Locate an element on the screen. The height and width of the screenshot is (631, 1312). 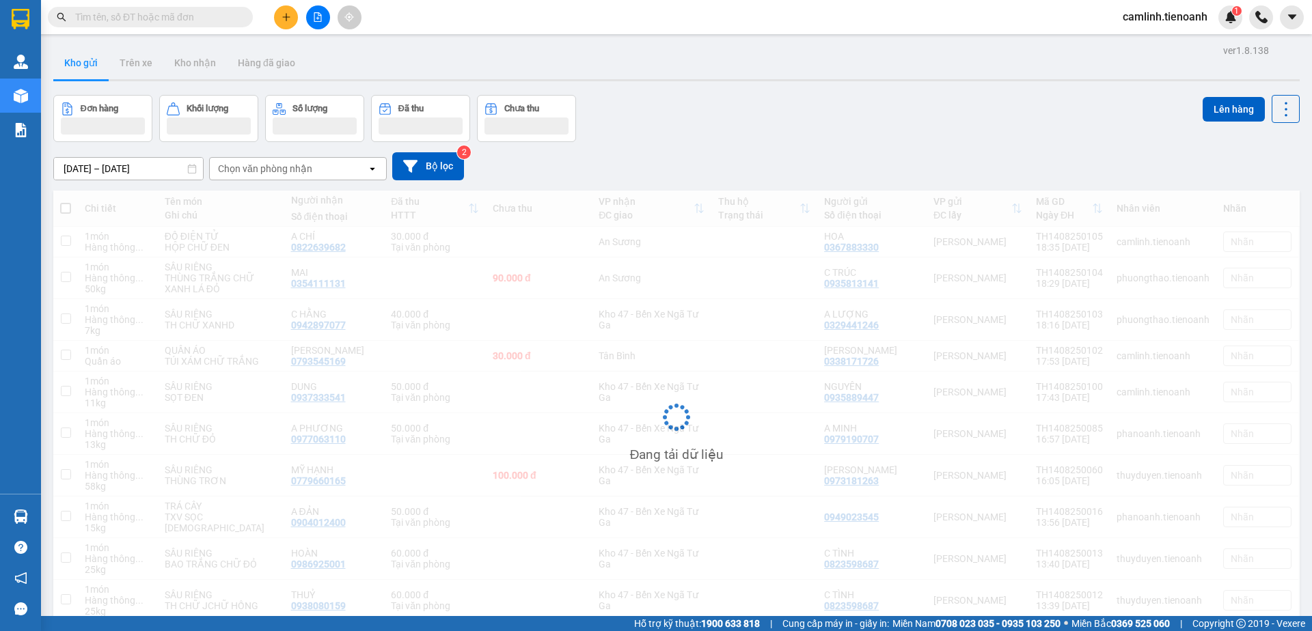
img: solution-icon is located at coordinates (20, 130).